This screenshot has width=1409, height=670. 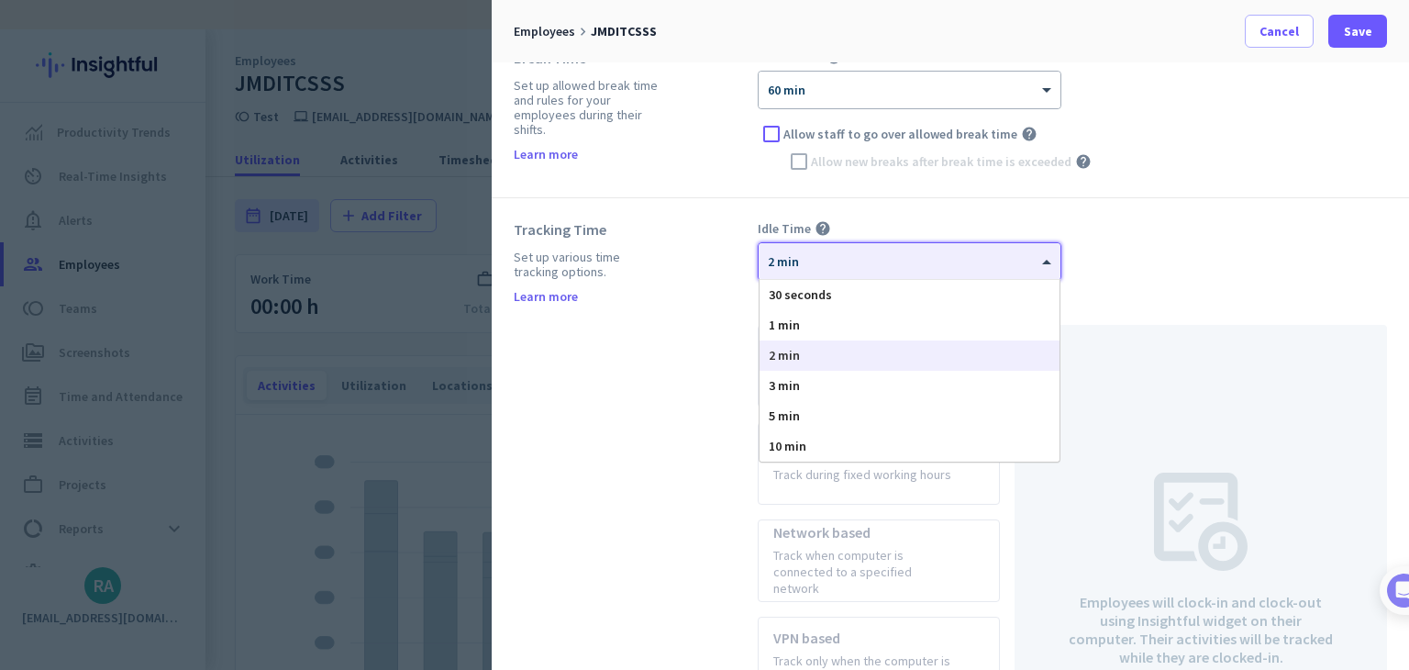 What do you see at coordinates (787, 446) in the screenshot?
I see `span: 10 min` at bounding box center [787, 446].